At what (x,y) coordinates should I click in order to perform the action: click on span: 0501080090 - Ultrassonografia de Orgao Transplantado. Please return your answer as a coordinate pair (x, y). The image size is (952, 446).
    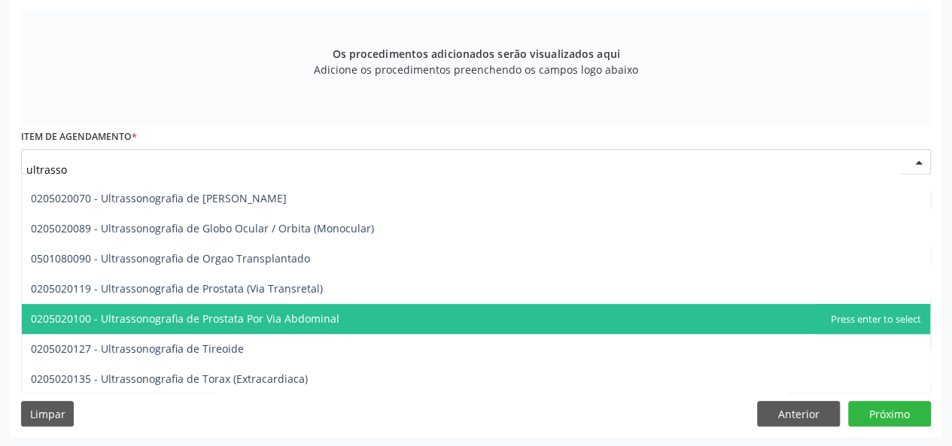
    Looking at the image, I should click on (170, 258).